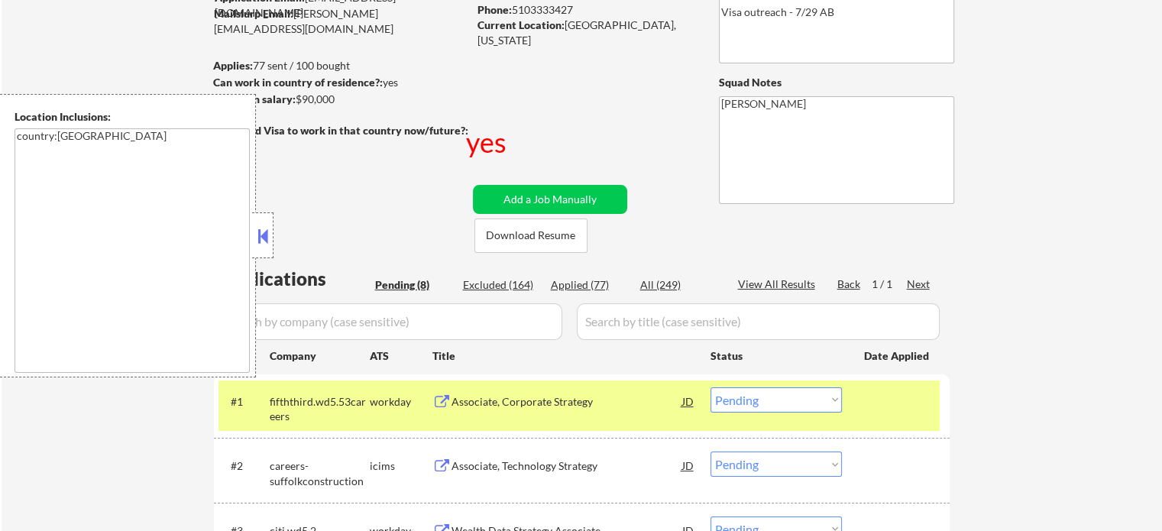 The image size is (1162, 531). What do you see at coordinates (132, 117) in the screenshot?
I see `div: Location Inclusions:` at bounding box center [132, 117].